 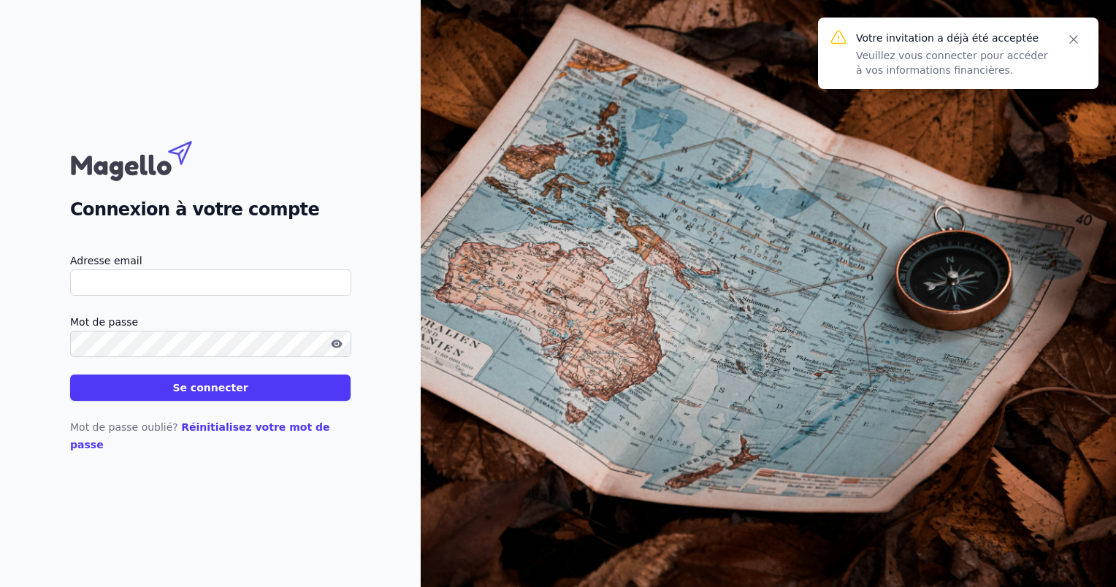 I want to click on label: Mot de passe, so click(x=210, y=322).